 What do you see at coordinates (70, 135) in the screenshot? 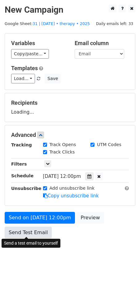
I see `h5: Advanced` at bounding box center [70, 135].